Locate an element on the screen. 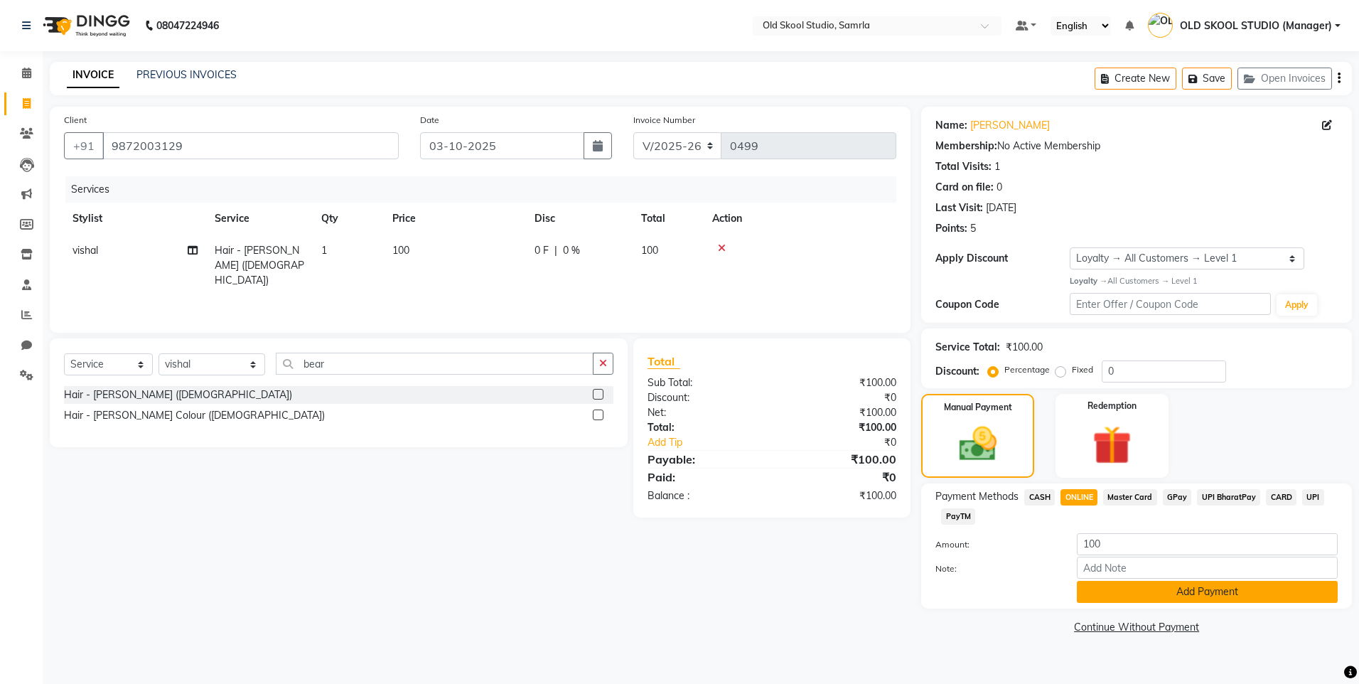 Image resolution: width=1359 pixels, height=684 pixels. span: UPI BharatPay is located at coordinates (1229, 497).